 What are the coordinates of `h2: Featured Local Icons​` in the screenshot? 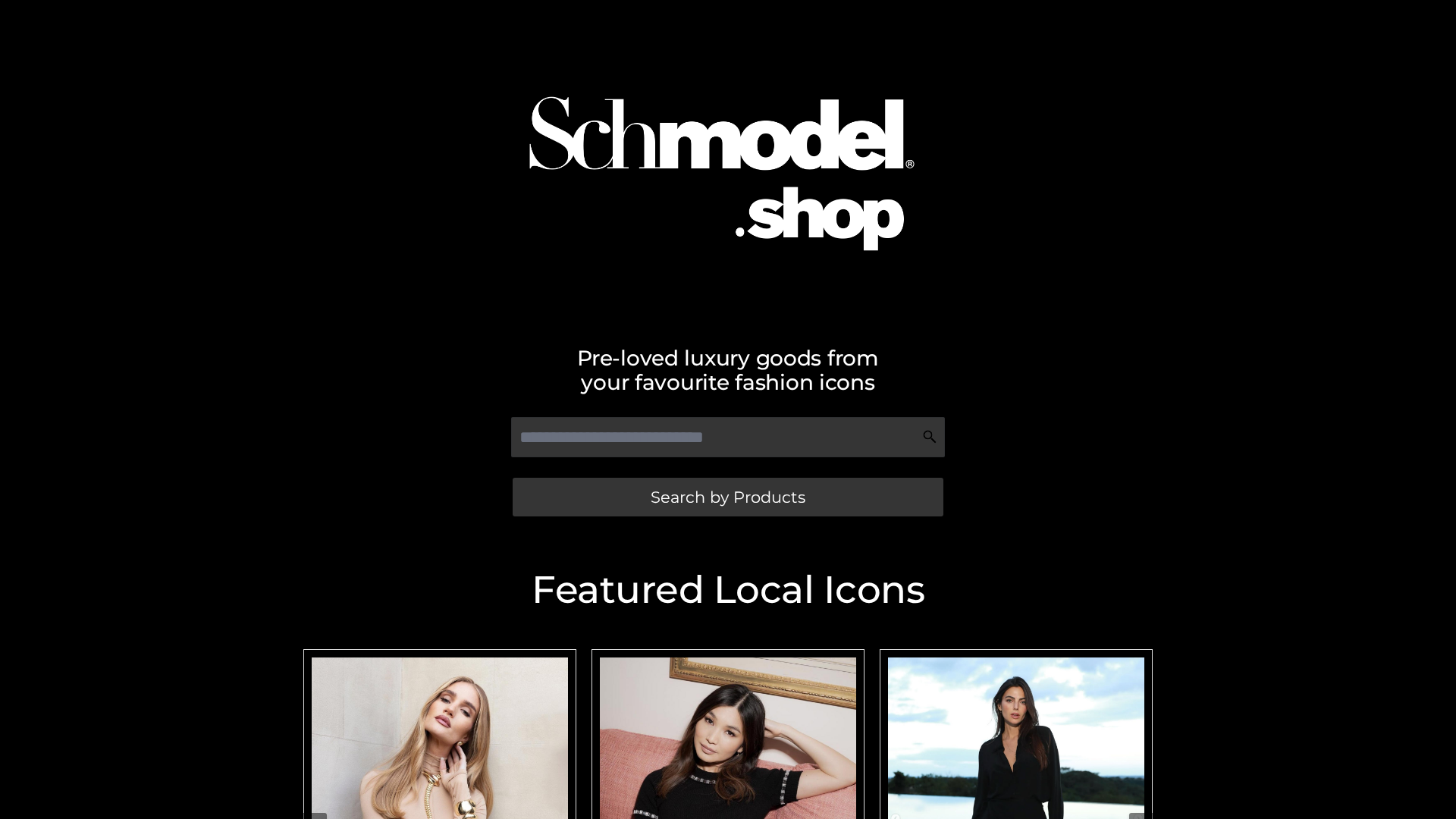 It's located at (728, 590).